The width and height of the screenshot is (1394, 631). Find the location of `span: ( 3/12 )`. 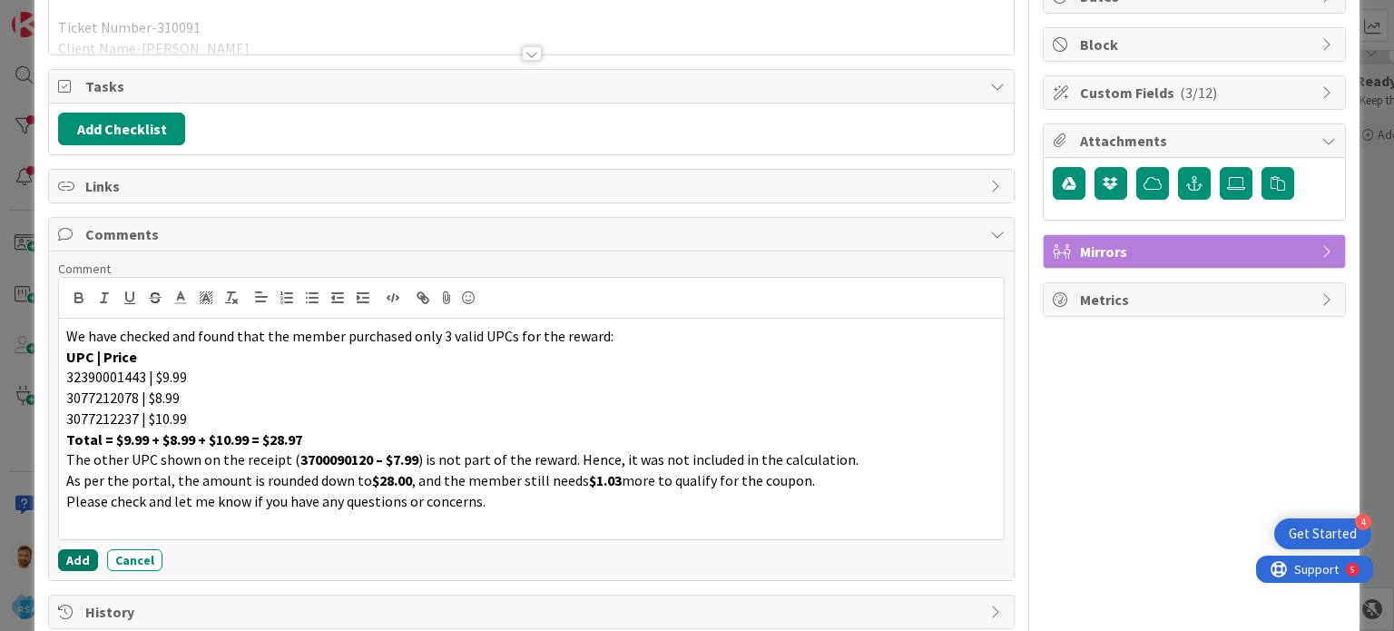

span: ( 3/12 ) is located at coordinates (1198, 93).